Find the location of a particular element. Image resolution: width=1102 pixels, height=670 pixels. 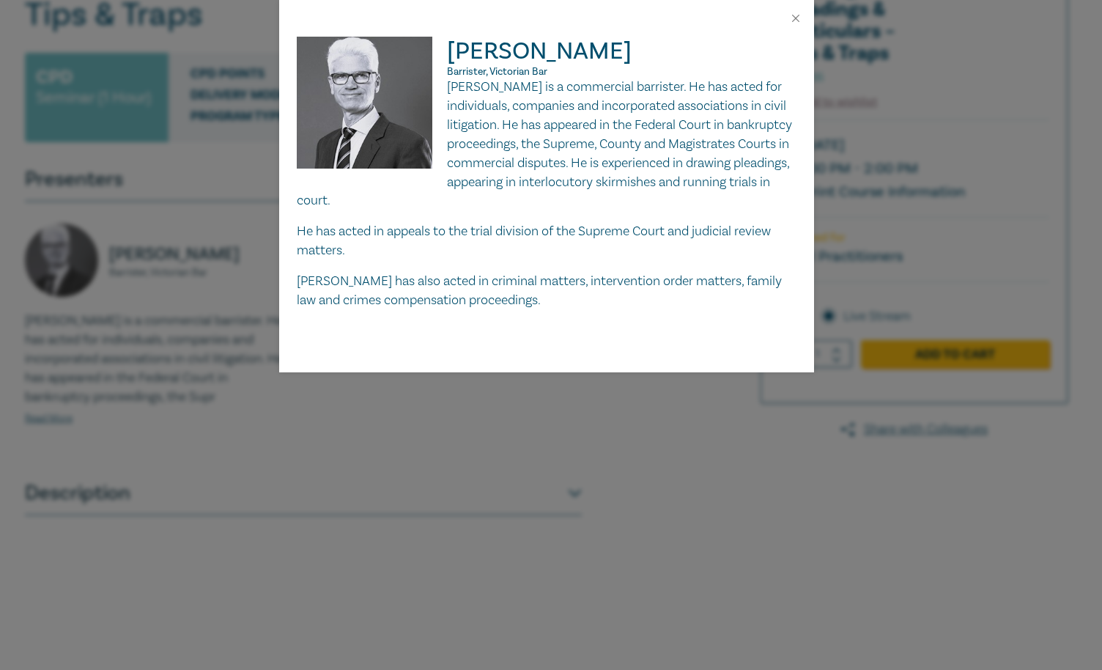

span: Barrister, Victorian Bar is located at coordinates (497, 72).